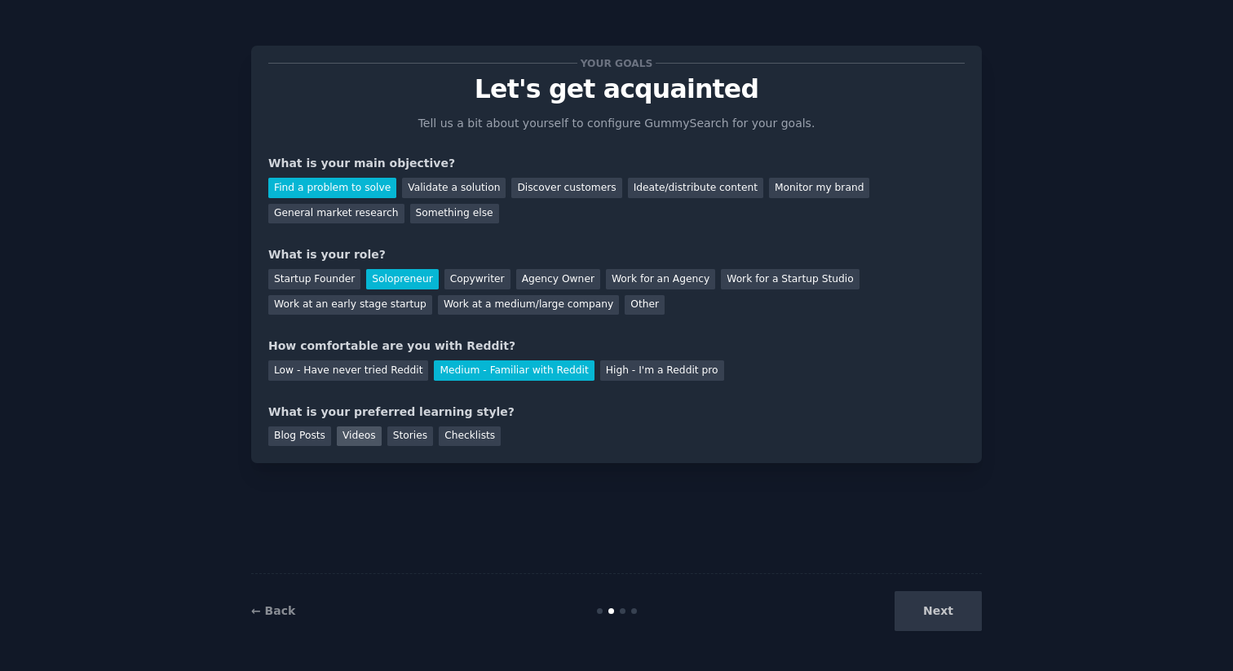  I want to click on div: Agency Owner, so click(558, 279).